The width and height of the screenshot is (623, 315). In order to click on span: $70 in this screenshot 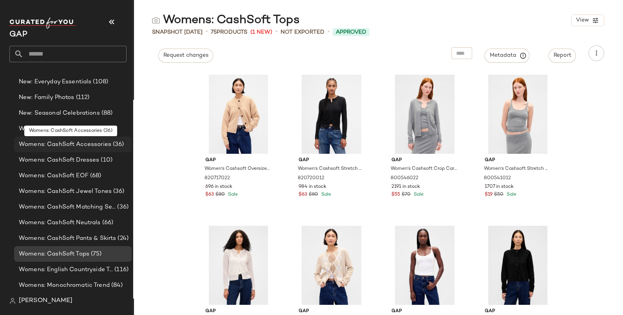, I will do `click(406, 195)`.